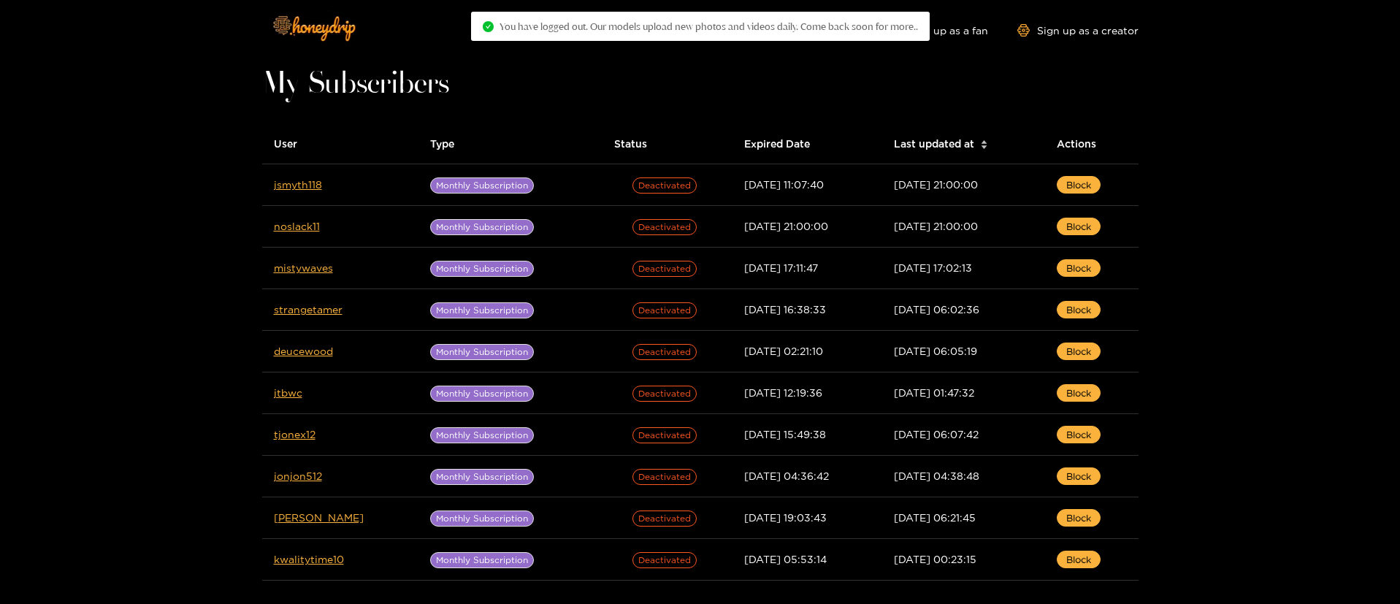 This screenshot has width=1400, height=604. Describe the element at coordinates (1092, 144) in the screenshot. I see `th: Actions` at that location.